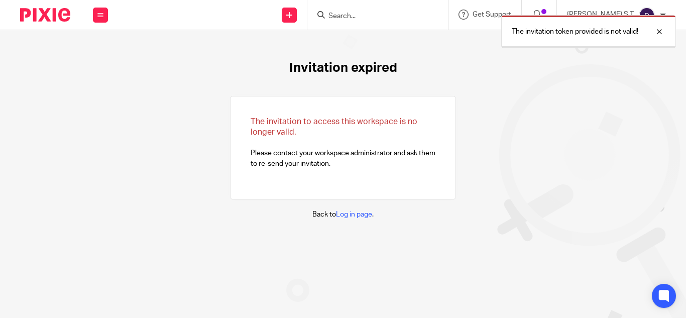 The image size is (686, 318). I want to click on input: Search, so click(373, 17).